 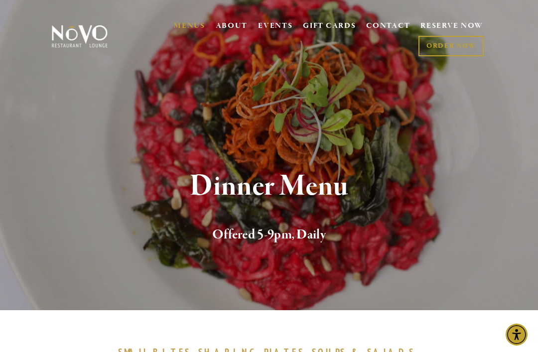 What do you see at coordinates (189, 26) in the screenshot?
I see `a: MENUS` at bounding box center [189, 26].